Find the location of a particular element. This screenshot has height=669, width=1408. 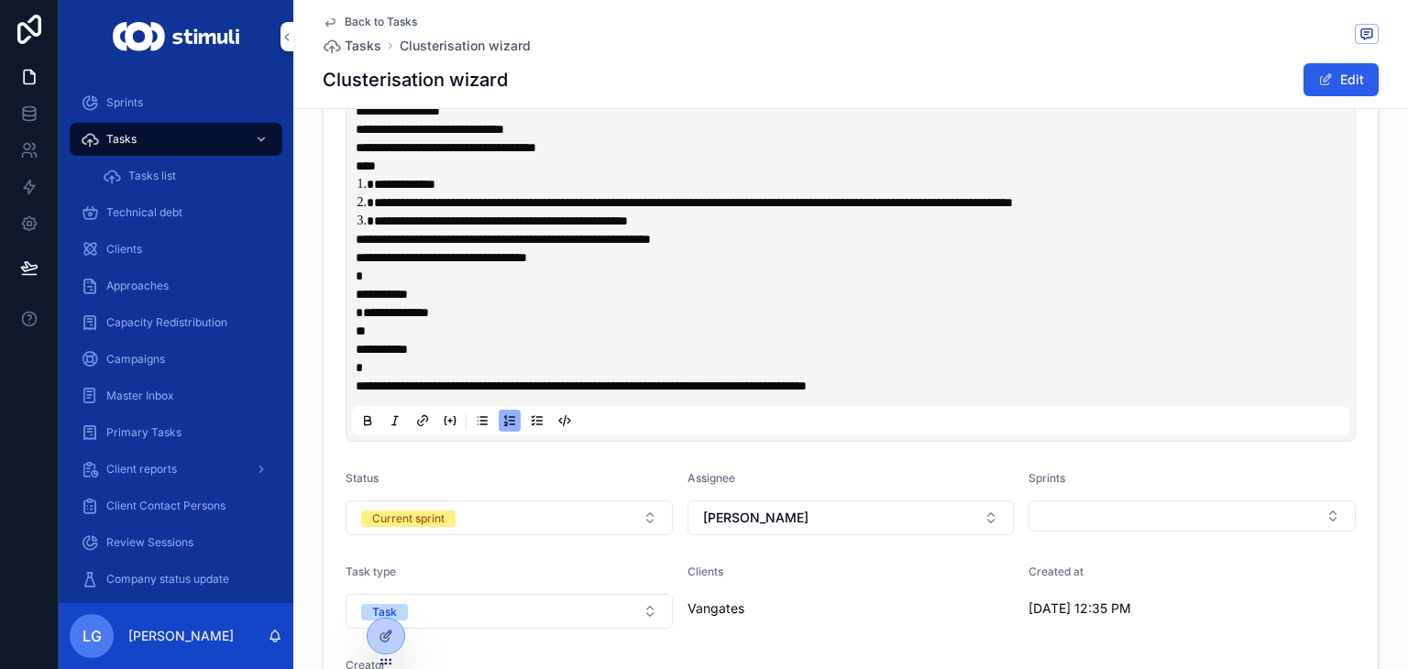

h1: Clusterisation wizard is located at coordinates (415, 80).